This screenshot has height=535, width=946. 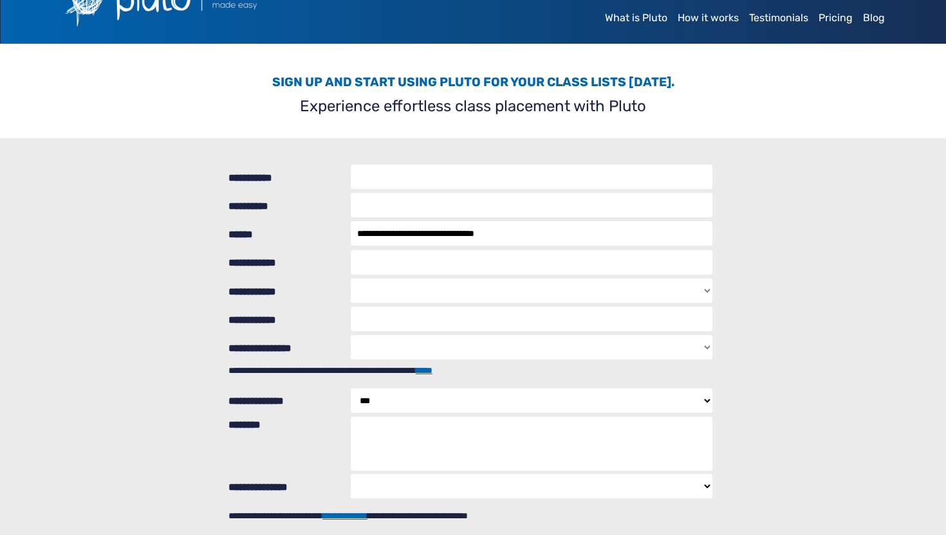 I want to click on a: How it works, so click(x=708, y=18).